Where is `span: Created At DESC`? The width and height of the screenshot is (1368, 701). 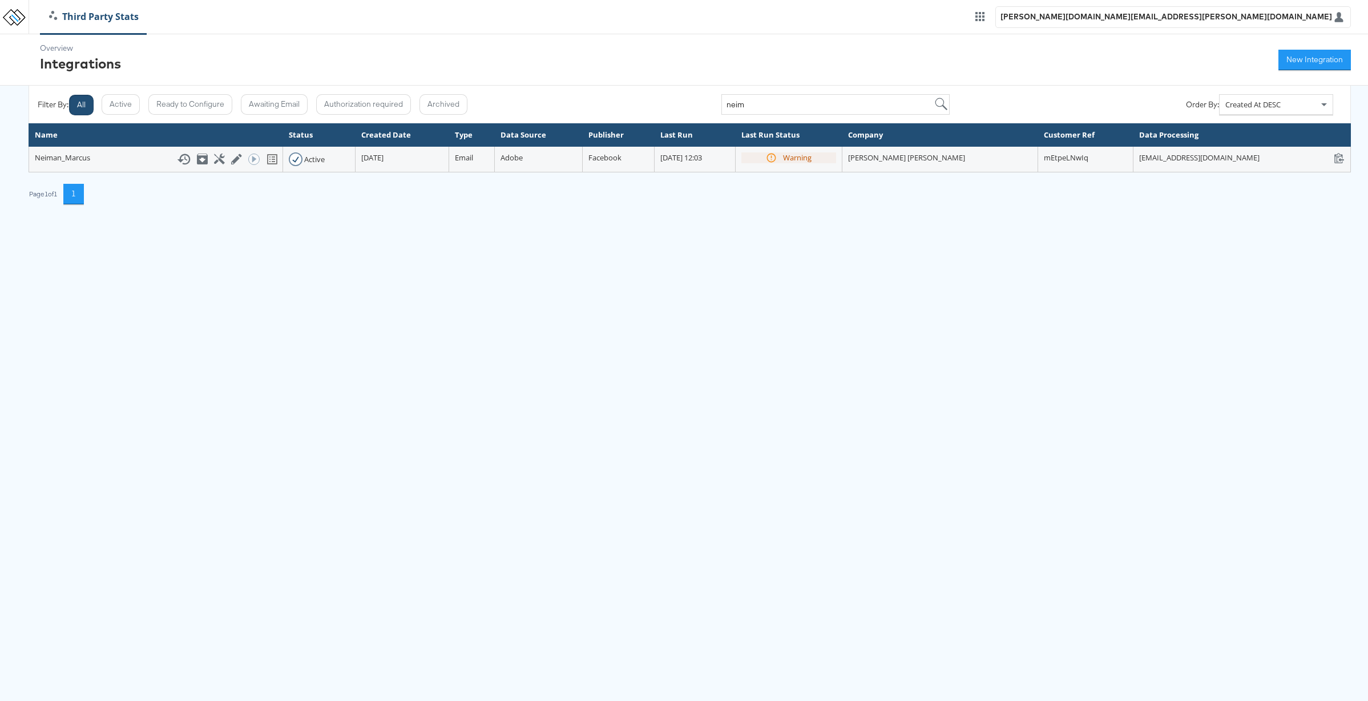 span: Created At DESC is located at coordinates (1252, 104).